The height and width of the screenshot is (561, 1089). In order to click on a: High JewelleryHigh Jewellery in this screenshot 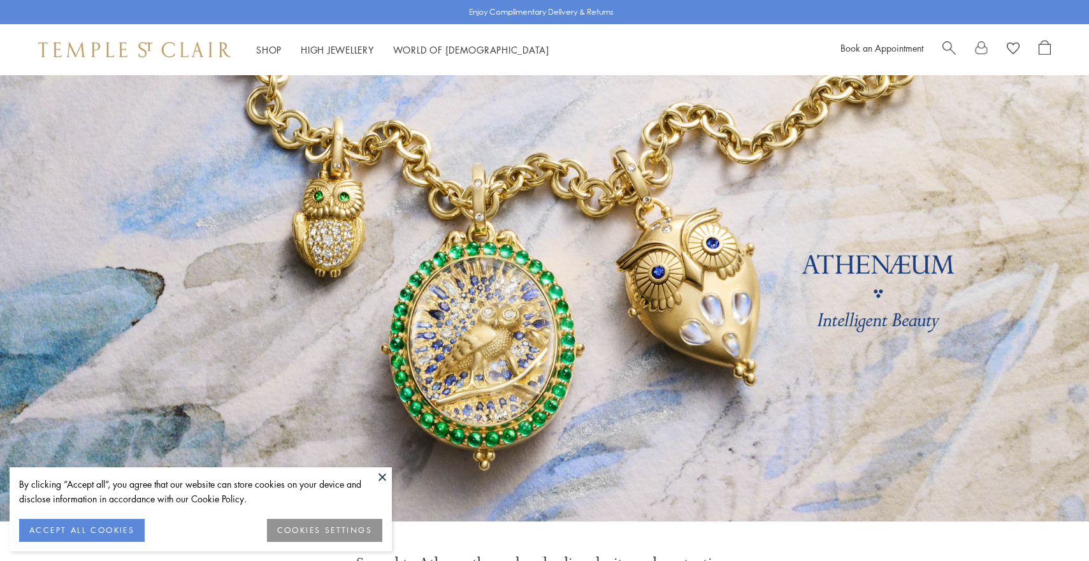, I will do `click(337, 50)`.